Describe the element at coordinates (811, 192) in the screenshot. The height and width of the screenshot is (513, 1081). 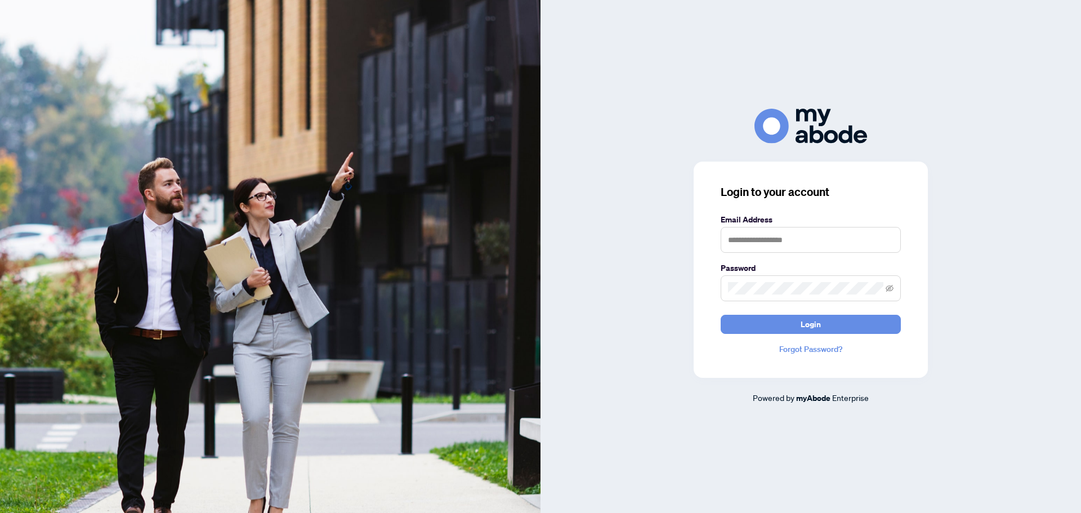
I see `h3: Login to your account` at that location.